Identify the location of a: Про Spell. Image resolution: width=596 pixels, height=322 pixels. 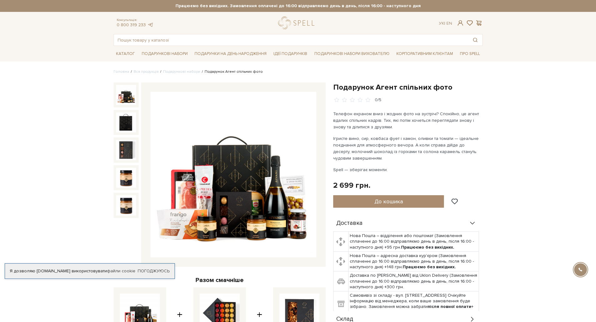
(470, 54).